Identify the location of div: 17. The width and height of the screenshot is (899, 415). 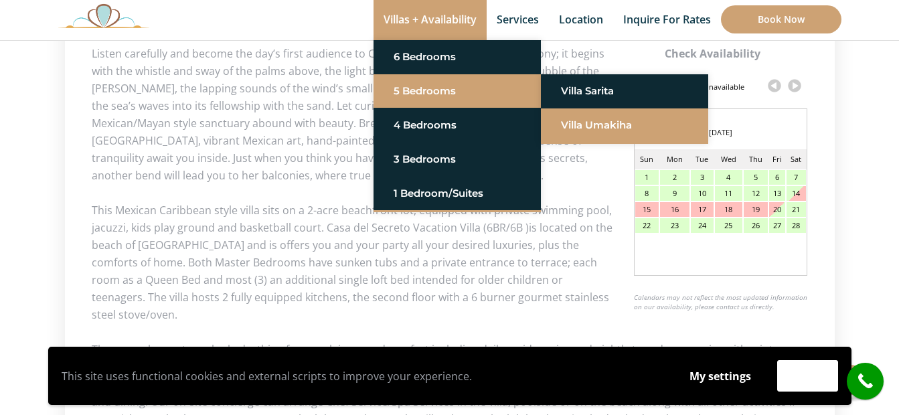
(702, 209).